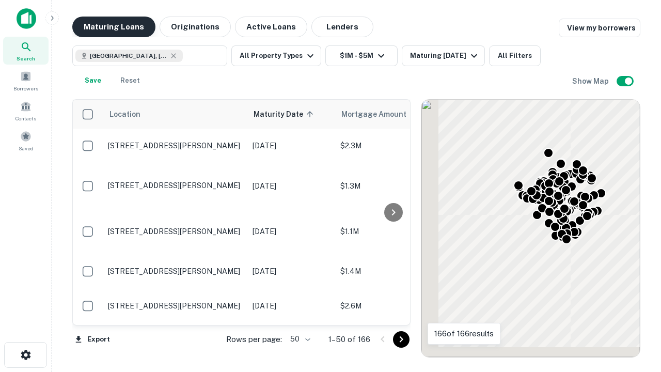 The height and width of the screenshot is (372, 661). Describe the element at coordinates (26, 110) in the screenshot. I see `div: Contacts` at that location.